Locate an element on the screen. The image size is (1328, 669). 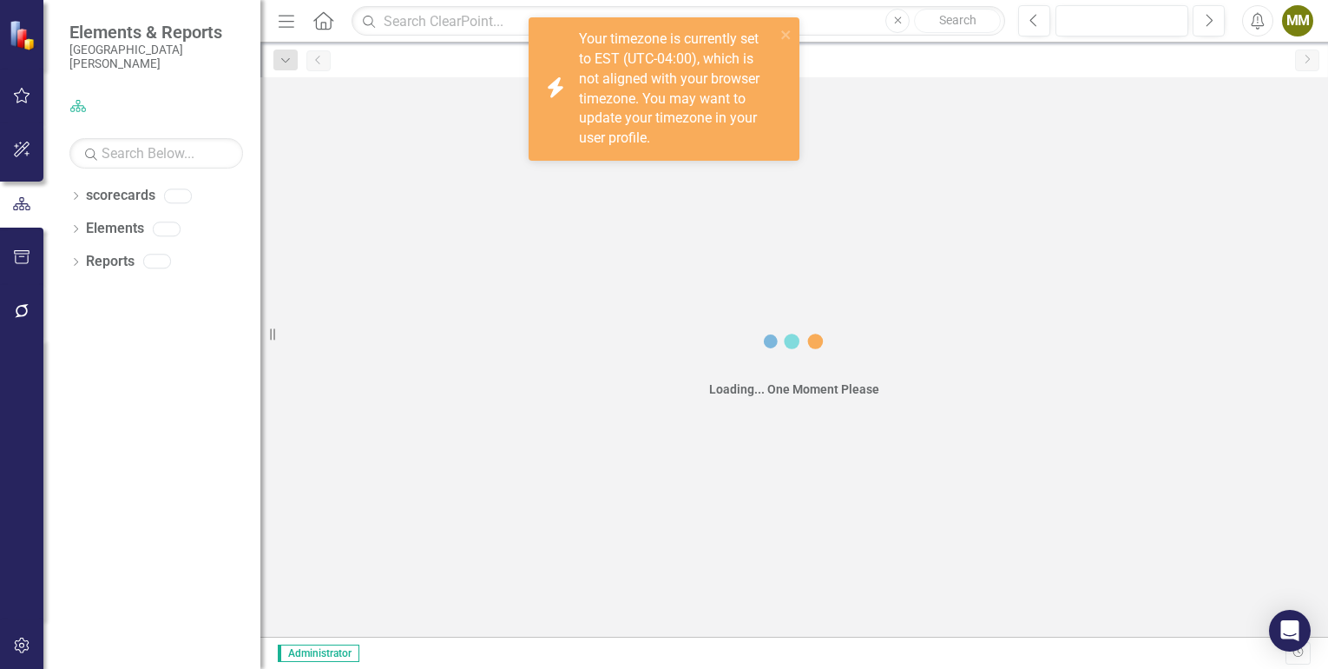
div: MM is located at coordinates (1298, 21).